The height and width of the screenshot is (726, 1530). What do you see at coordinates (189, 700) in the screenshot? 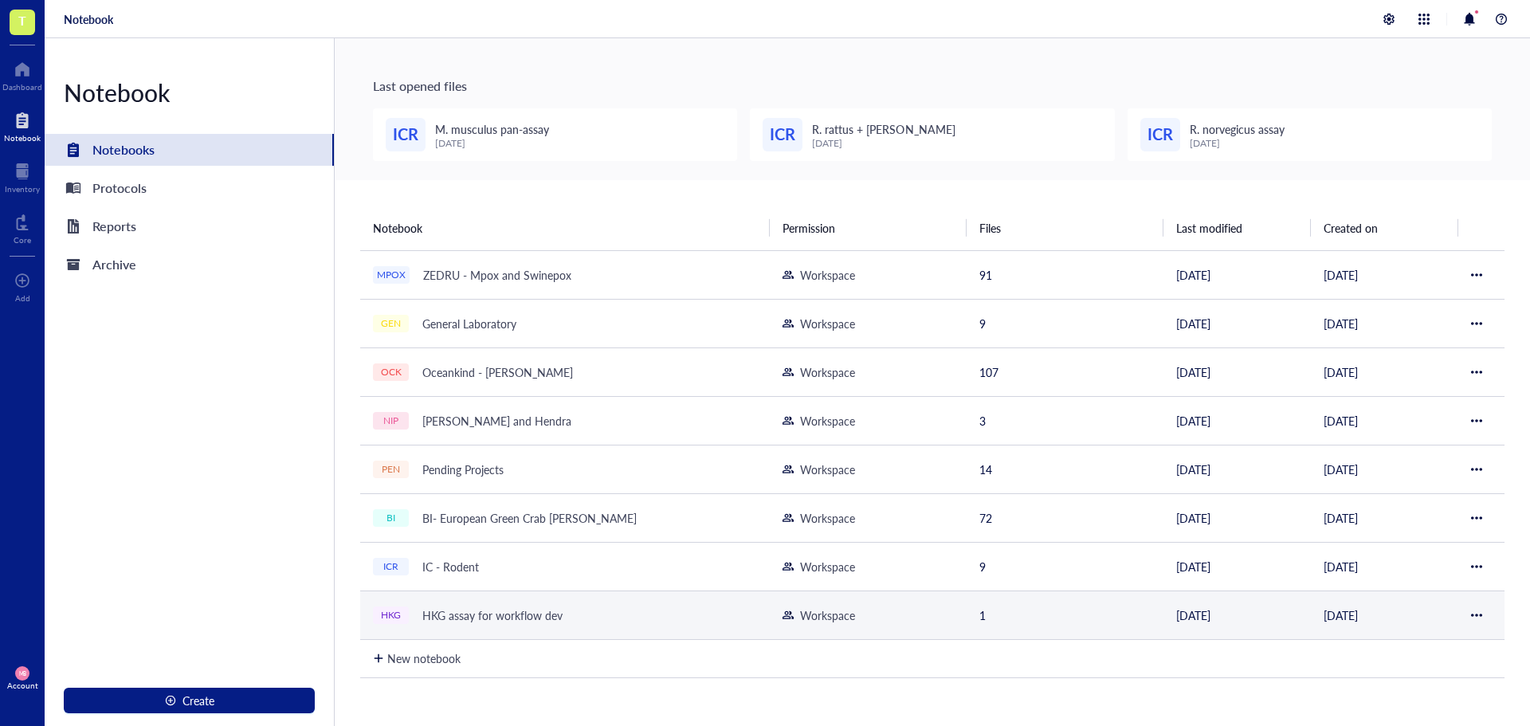
I see `button: Create` at bounding box center [189, 700].